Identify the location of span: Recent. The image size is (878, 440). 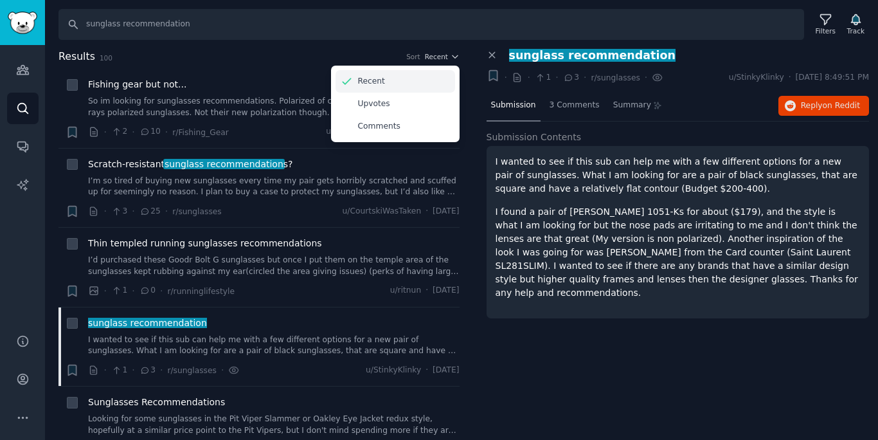
(437, 57).